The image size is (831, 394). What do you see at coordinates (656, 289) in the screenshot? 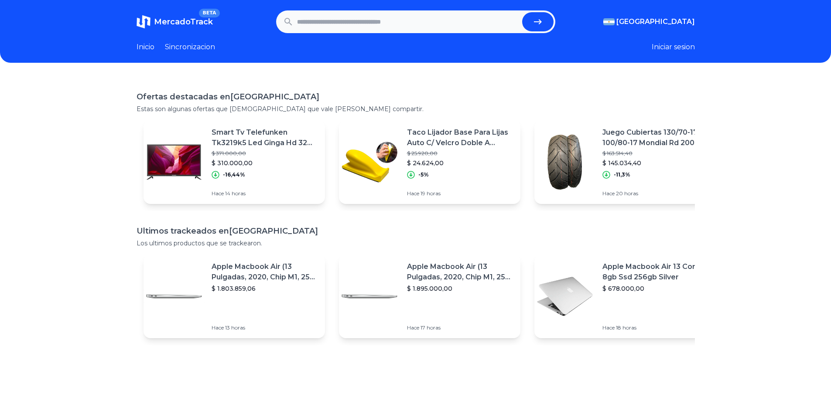
I see `p: $ 678.000,00` at bounding box center [656, 289].